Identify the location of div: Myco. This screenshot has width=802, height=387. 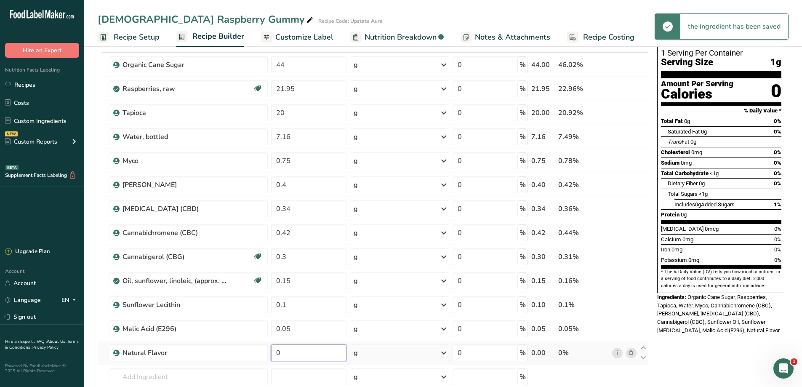
(175, 161).